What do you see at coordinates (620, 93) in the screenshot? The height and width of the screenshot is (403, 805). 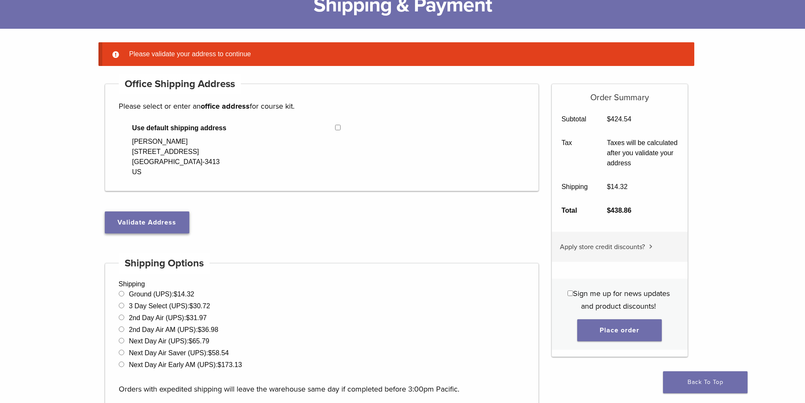 I see `h5: Order Summary` at bounding box center [620, 93].